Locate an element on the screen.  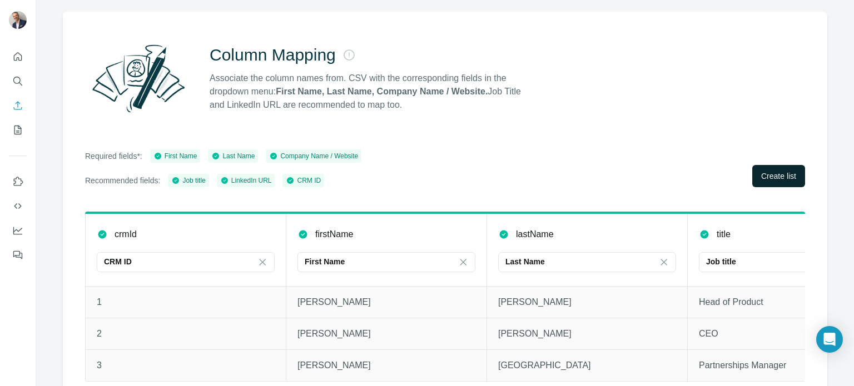
img: Avatar is located at coordinates (18, 20).